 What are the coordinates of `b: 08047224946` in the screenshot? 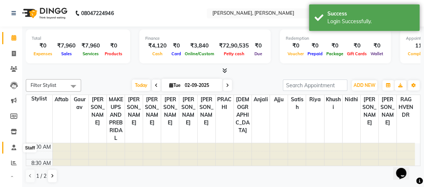 It's located at (97, 13).